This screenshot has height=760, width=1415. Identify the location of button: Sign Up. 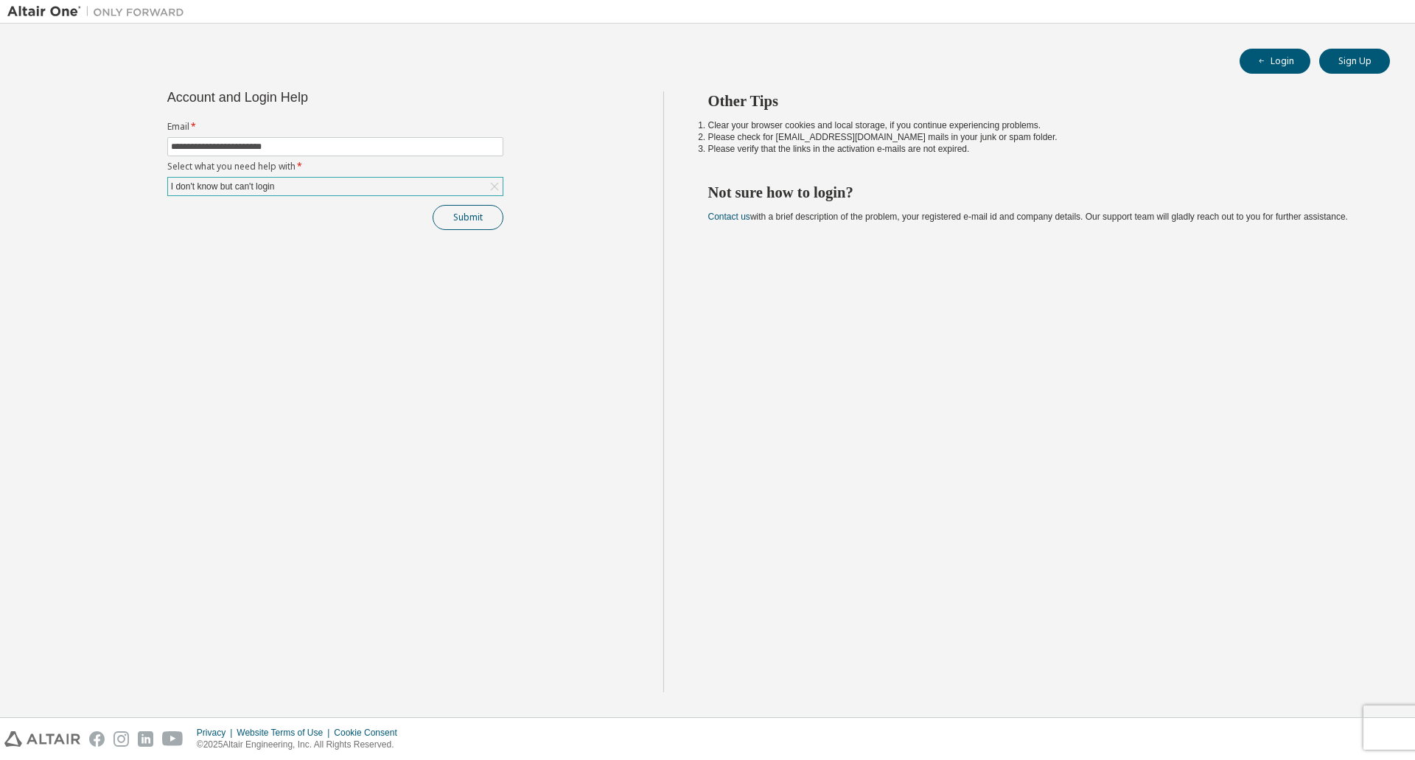
(1354, 61).